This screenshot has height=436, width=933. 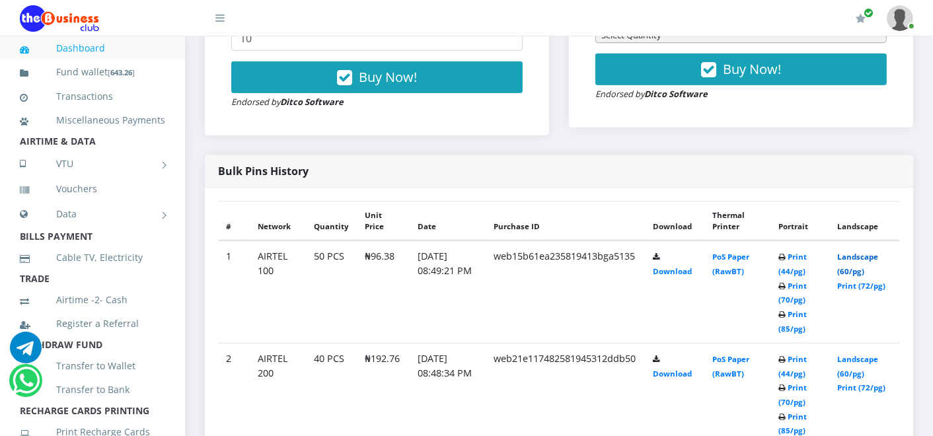 I want to click on th: Network, so click(x=278, y=221).